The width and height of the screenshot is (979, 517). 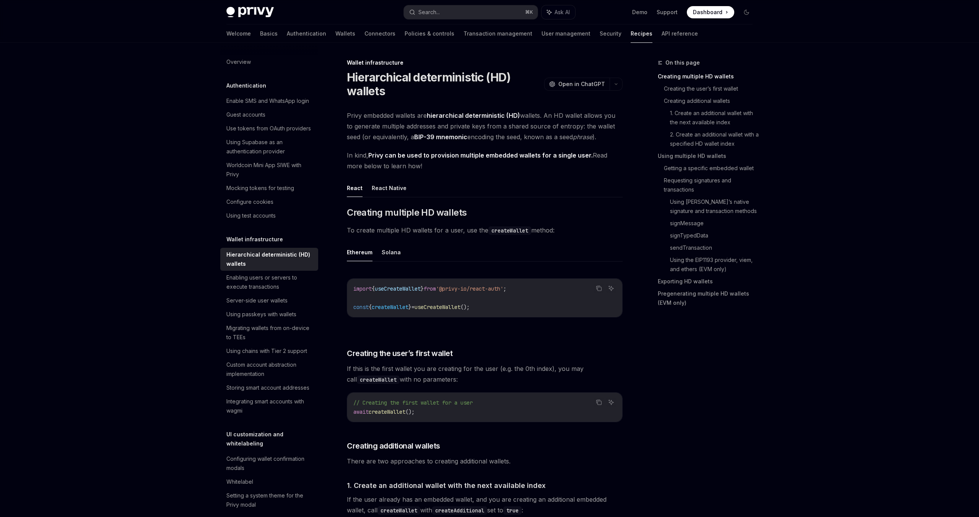 I want to click on code: true, so click(x=512, y=510).